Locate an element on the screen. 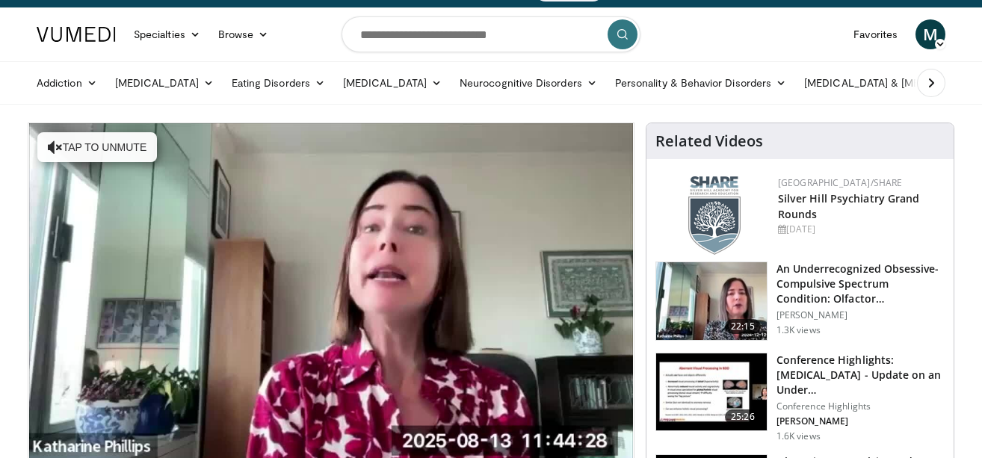  span: M is located at coordinates (931, 34).